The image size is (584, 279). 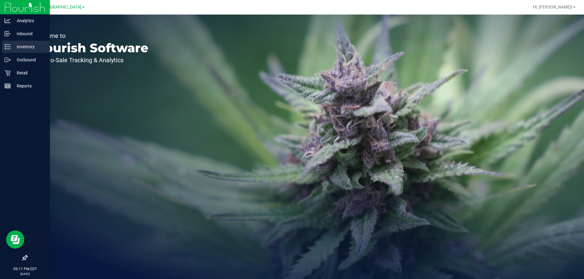 What do you see at coordinates (8, 21) in the screenshot?
I see `inline-svg: Analytics` at bounding box center [8, 21].